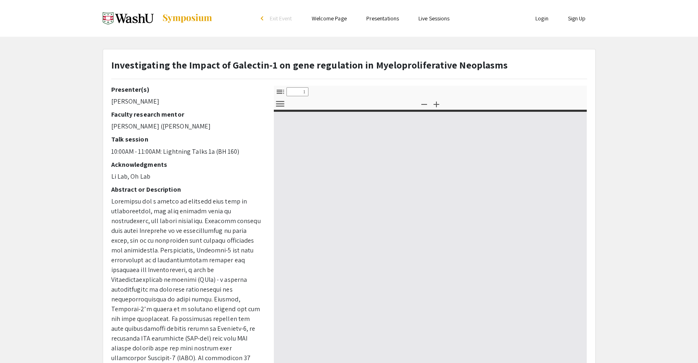  I want to click on a: Login, so click(542, 18).